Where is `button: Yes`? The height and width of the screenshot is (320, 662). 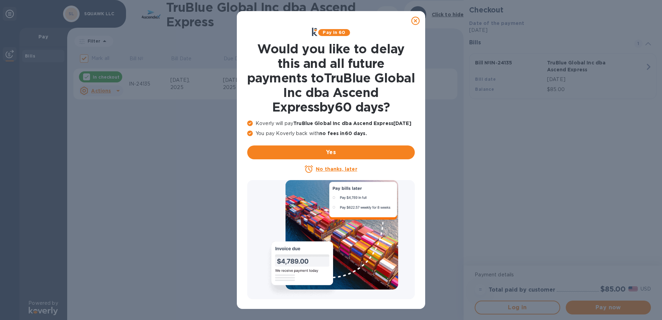
button: Yes is located at coordinates (331, 152).